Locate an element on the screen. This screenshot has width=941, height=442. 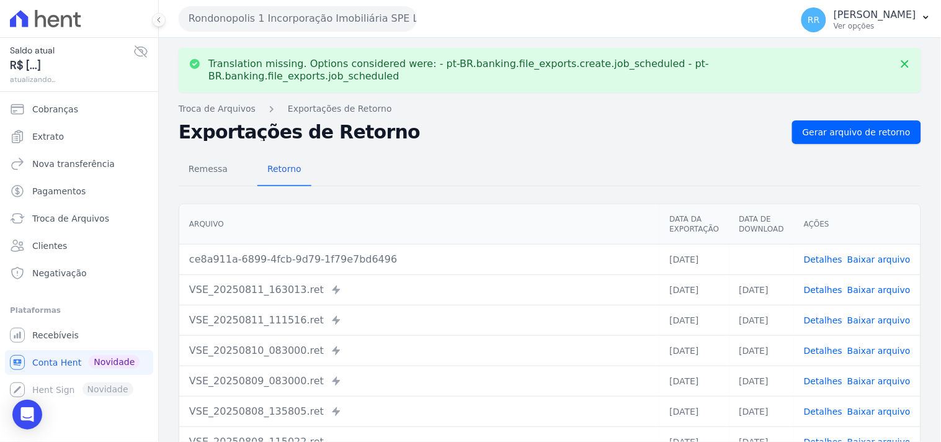
a: Extrato is located at coordinates (79, 136).